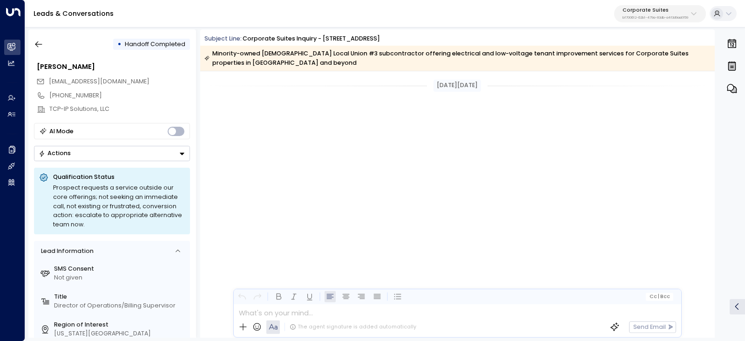 The image size is (745, 341). I want to click on p: Corporate Suites, so click(655, 10).